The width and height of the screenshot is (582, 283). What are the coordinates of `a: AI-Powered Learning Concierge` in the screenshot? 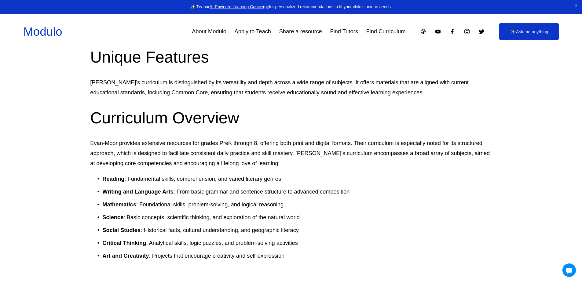 It's located at (239, 7).